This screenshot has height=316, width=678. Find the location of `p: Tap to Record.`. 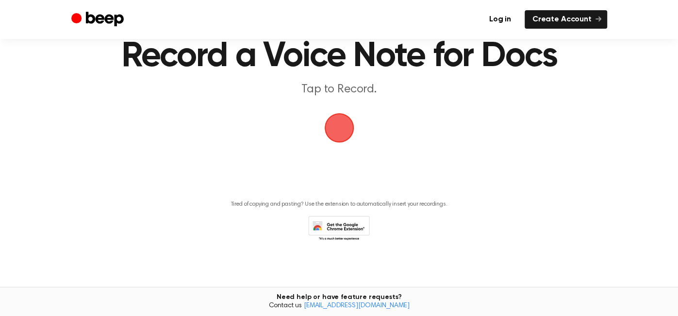

p: Tap to Record. is located at coordinates (339, 89).